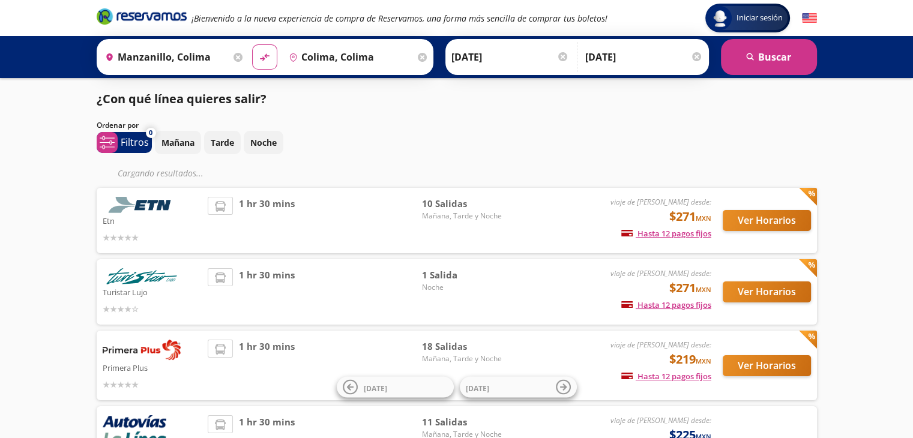 Image resolution: width=913 pixels, height=438 pixels. What do you see at coordinates (264, 142) in the screenshot?
I see `p: Noche` at bounding box center [264, 142].